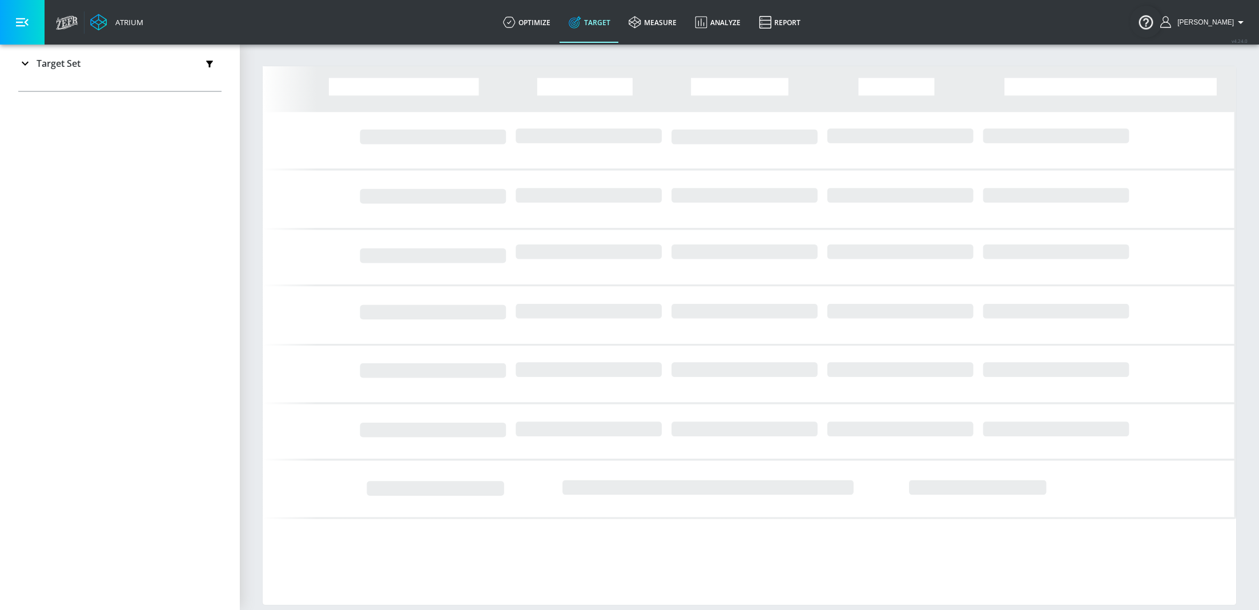  Describe the element at coordinates (653, 22) in the screenshot. I see `a: measure` at that location.